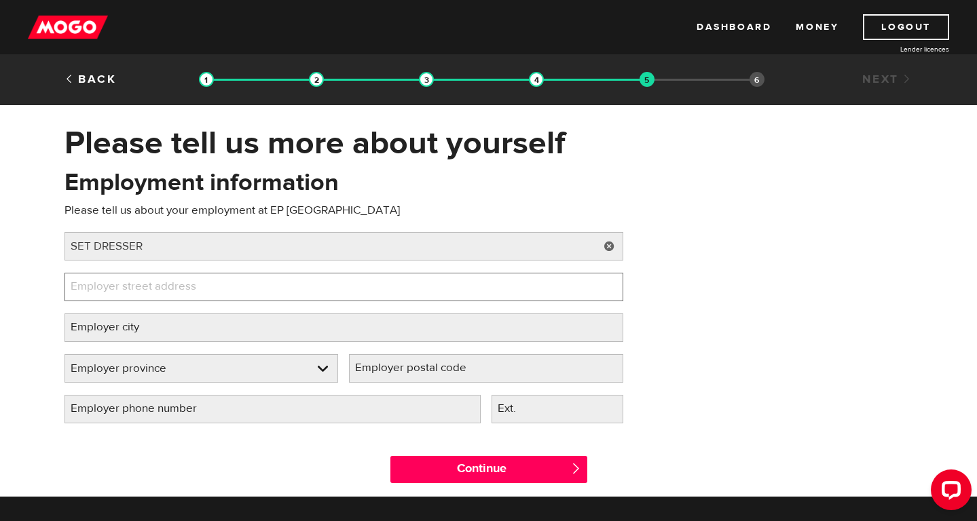  What do you see at coordinates (905, 27) in the screenshot?
I see `a: Logout` at bounding box center [905, 27].